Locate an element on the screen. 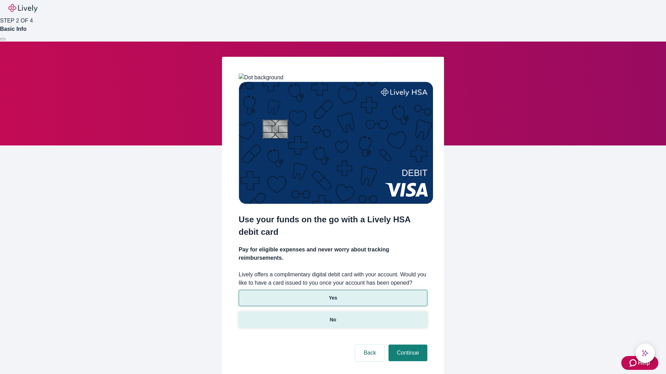  img: Dot background is located at coordinates (261, 78).